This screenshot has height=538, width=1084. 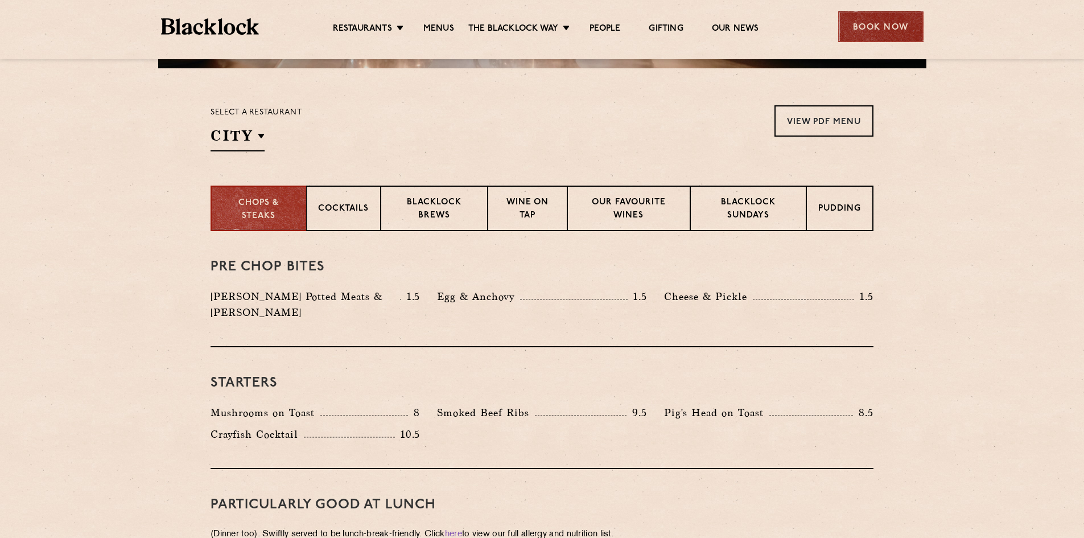 What do you see at coordinates (479, 296) in the screenshot?
I see `p: Egg & Anchovy` at bounding box center [479, 296].